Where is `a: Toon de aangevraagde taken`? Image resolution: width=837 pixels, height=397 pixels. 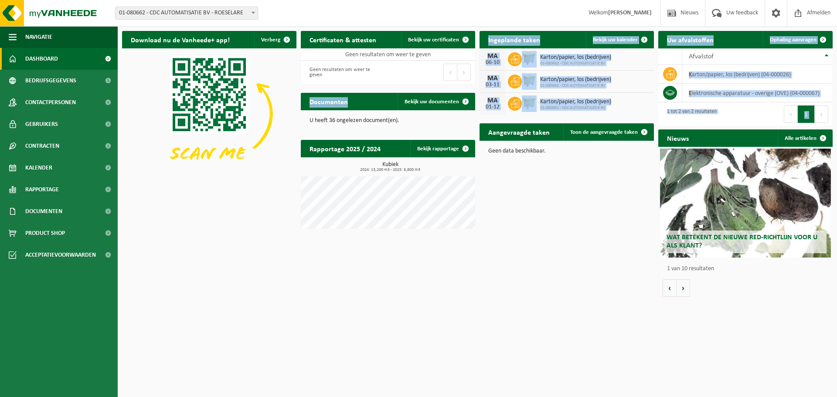 a: Toon de aangevraagde taken is located at coordinates (608, 132).